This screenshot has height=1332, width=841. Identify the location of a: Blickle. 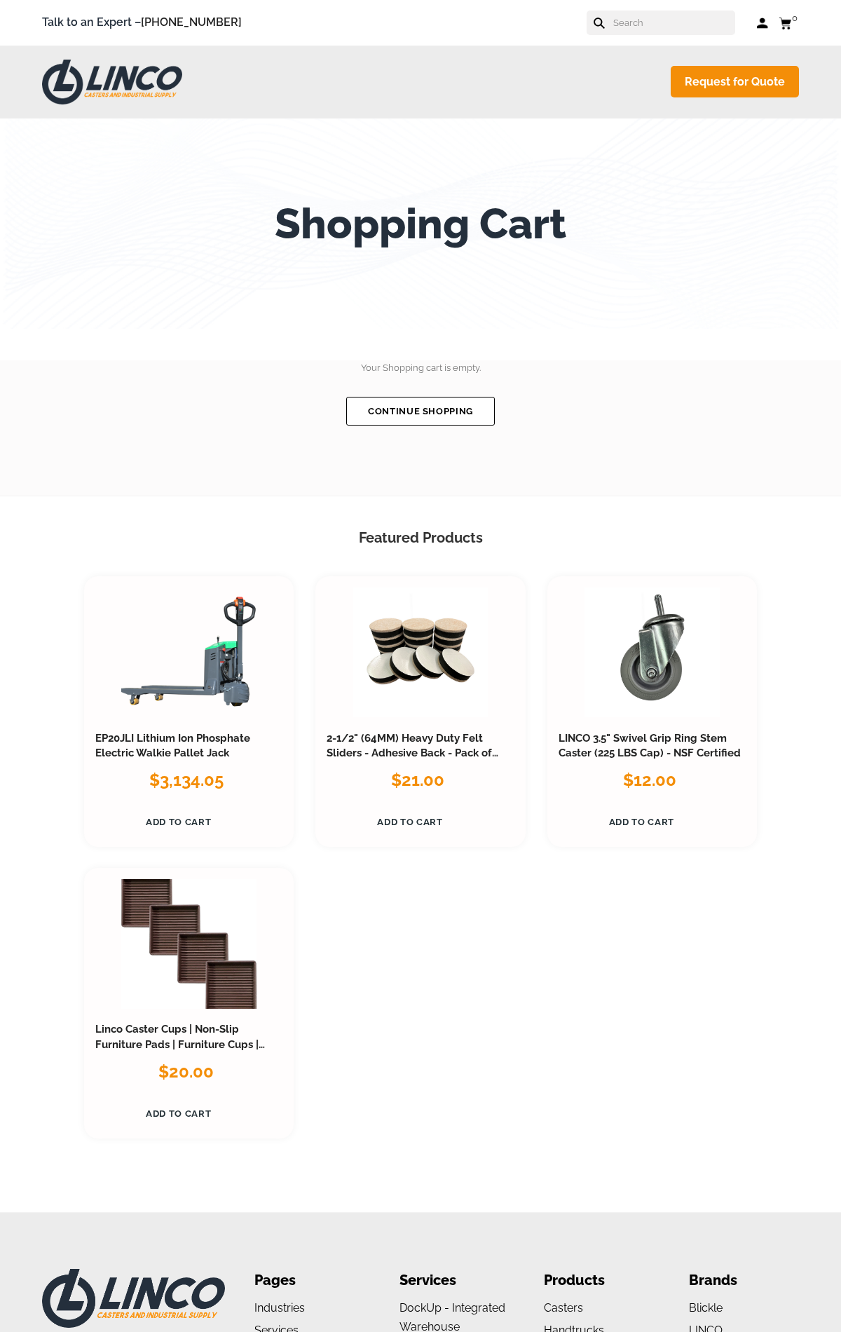
(706, 1307).